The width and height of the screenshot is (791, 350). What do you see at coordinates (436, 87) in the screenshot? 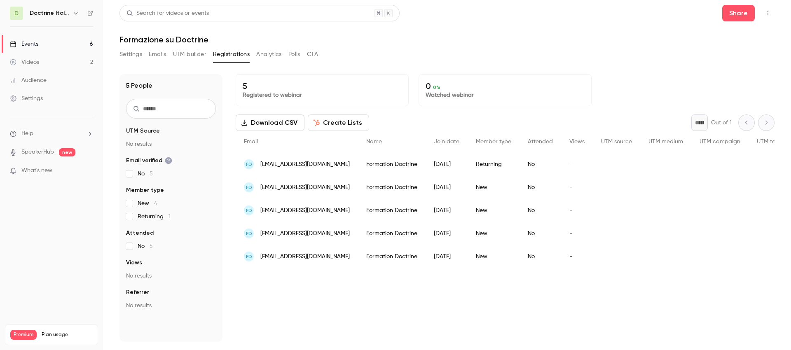
I see `span: 0 %` at bounding box center [436, 87].